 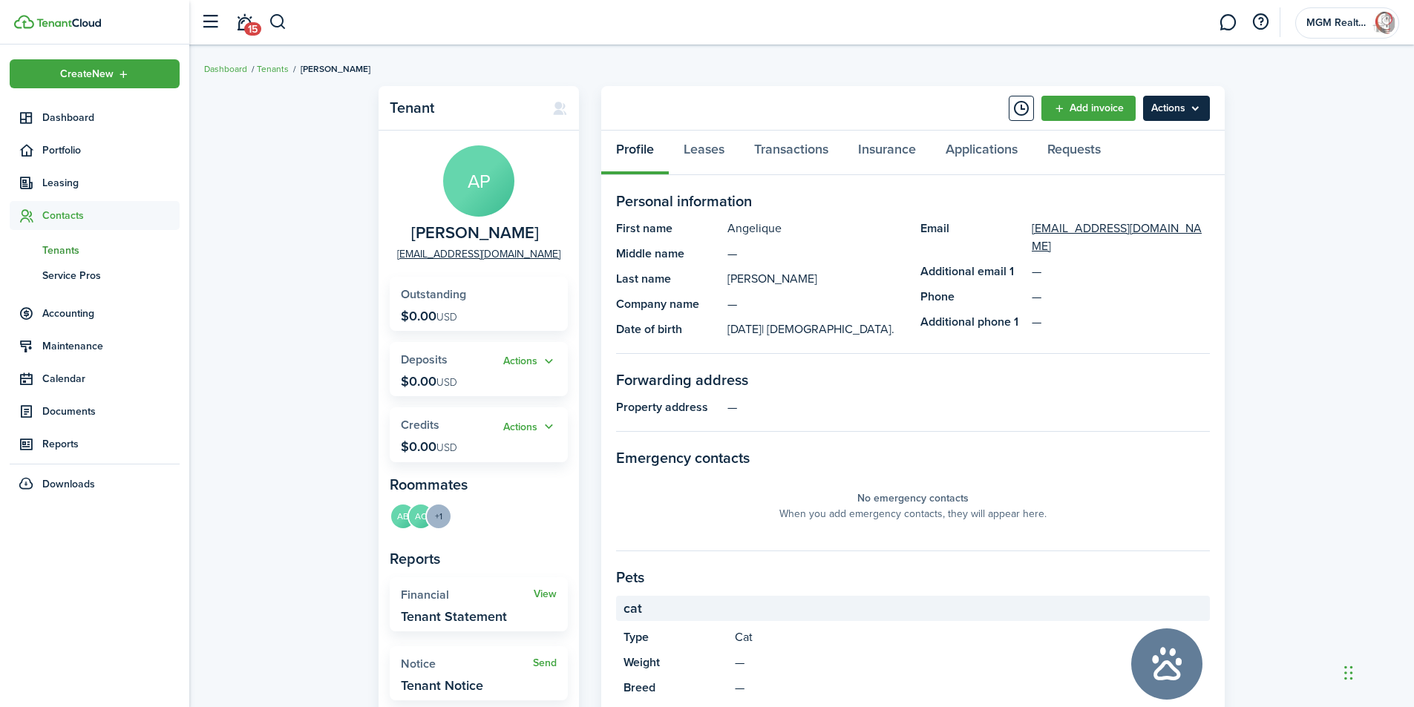 I want to click on widget-stats-action: Send, so click(x=545, y=663).